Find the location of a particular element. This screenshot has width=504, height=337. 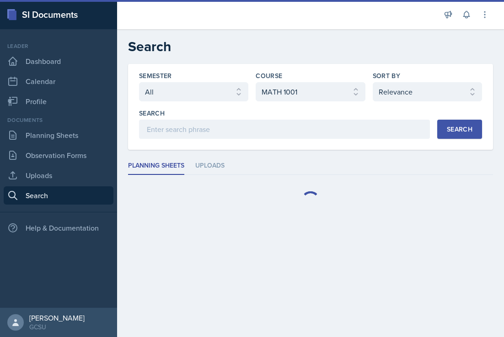

div: Leader is located at coordinates (59, 46).